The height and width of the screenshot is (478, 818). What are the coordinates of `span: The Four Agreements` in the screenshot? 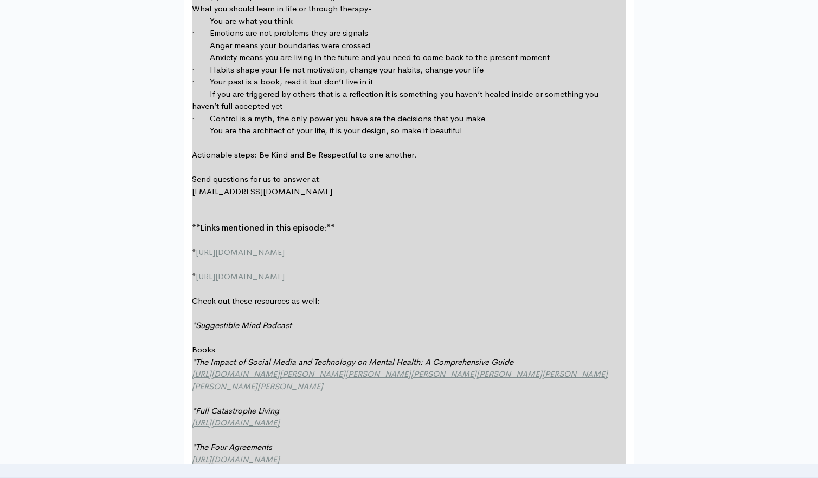 It's located at (233, 447).